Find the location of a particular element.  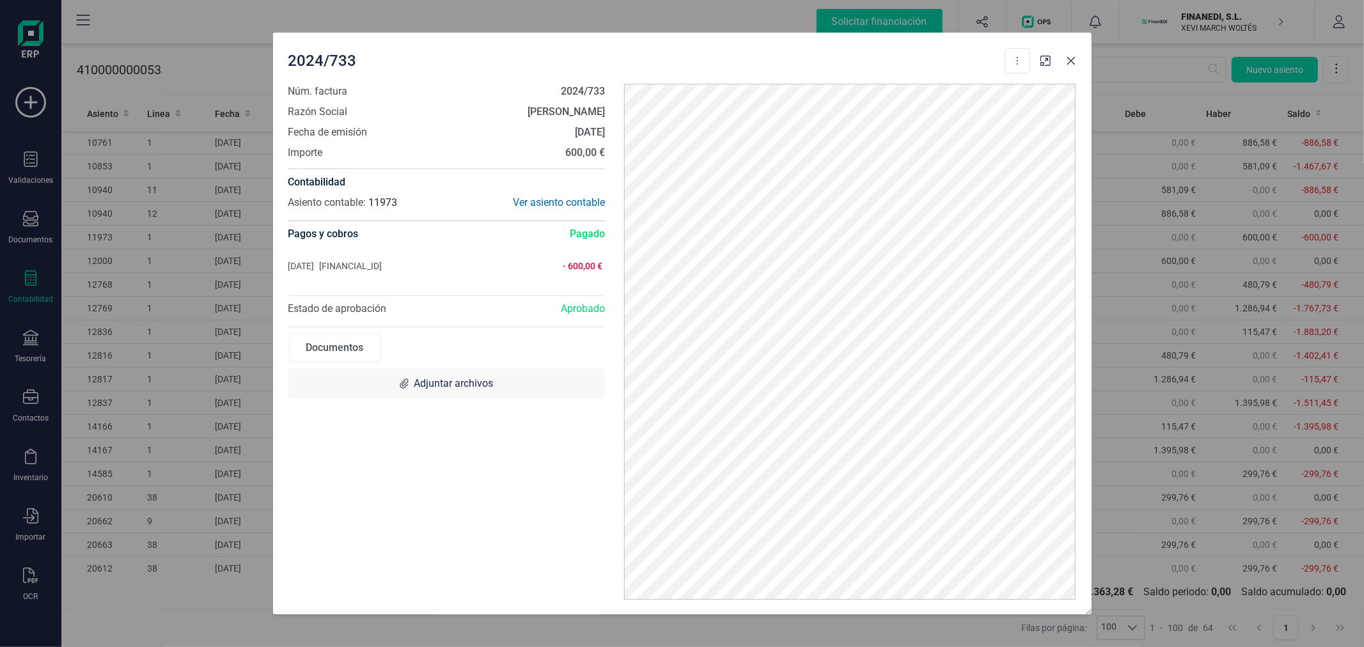

span: 2024/733 is located at coordinates (322, 61).